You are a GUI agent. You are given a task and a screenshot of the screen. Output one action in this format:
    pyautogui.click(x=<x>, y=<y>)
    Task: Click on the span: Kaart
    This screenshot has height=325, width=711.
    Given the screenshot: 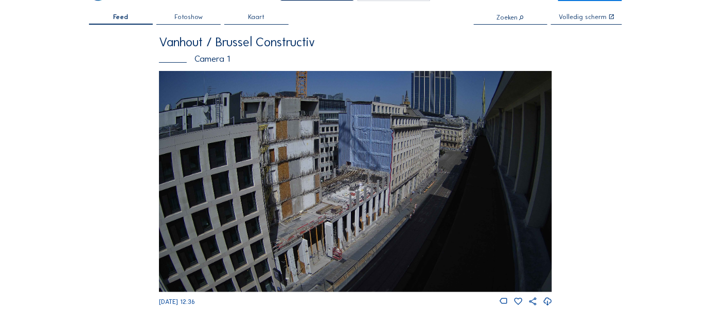 What is the action you would take?
    pyautogui.click(x=256, y=17)
    